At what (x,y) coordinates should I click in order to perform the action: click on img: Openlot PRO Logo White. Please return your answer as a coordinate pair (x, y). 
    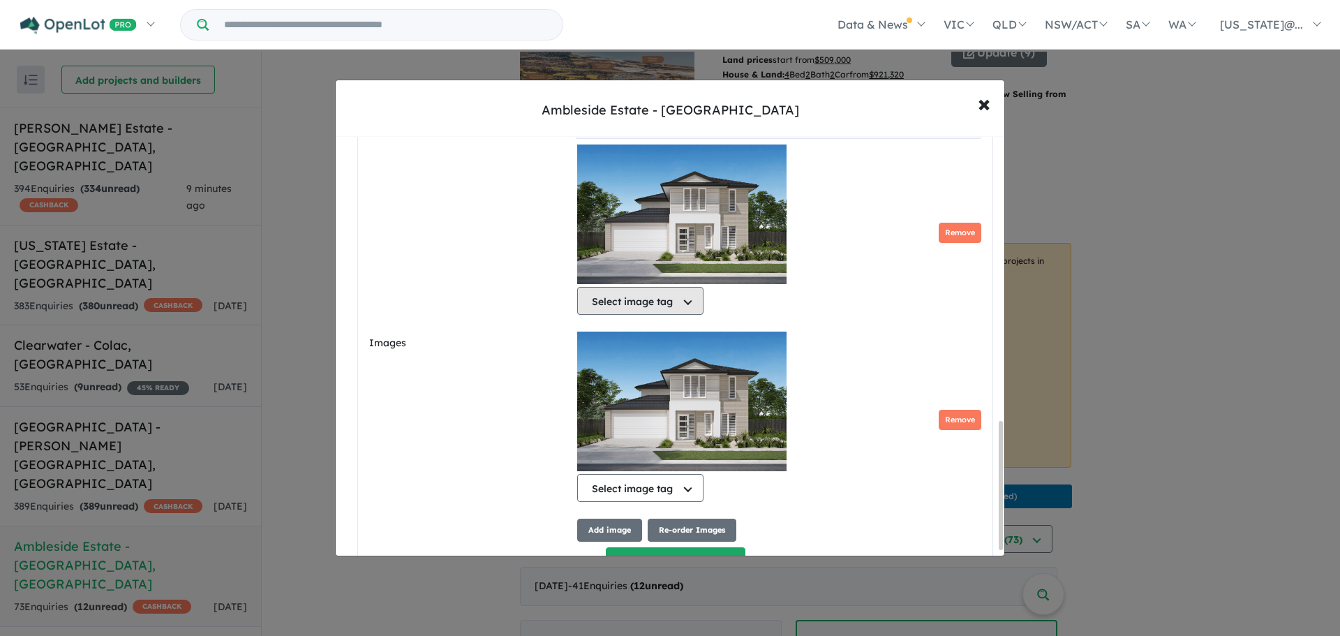
    Looking at the image, I should click on (78, 25).